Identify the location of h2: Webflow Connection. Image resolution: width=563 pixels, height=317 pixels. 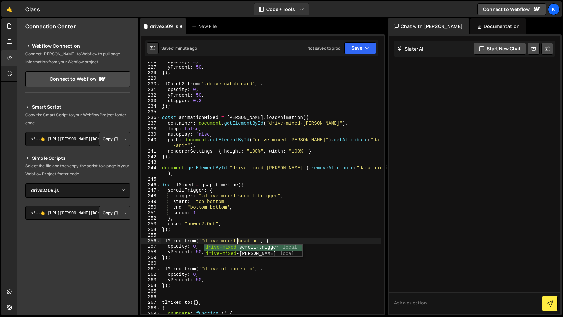
(78, 46).